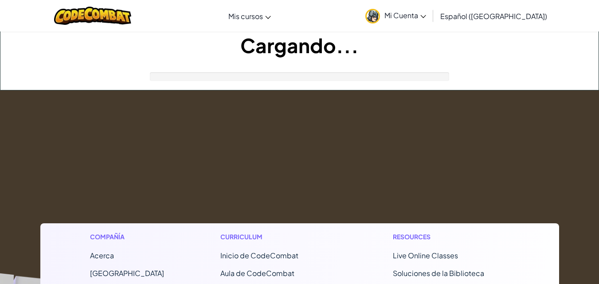 The width and height of the screenshot is (599, 284). What do you see at coordinates (93, 16) in the screenshot?
I see `a: CodeCombat logo` at bounding box center [93, 16].